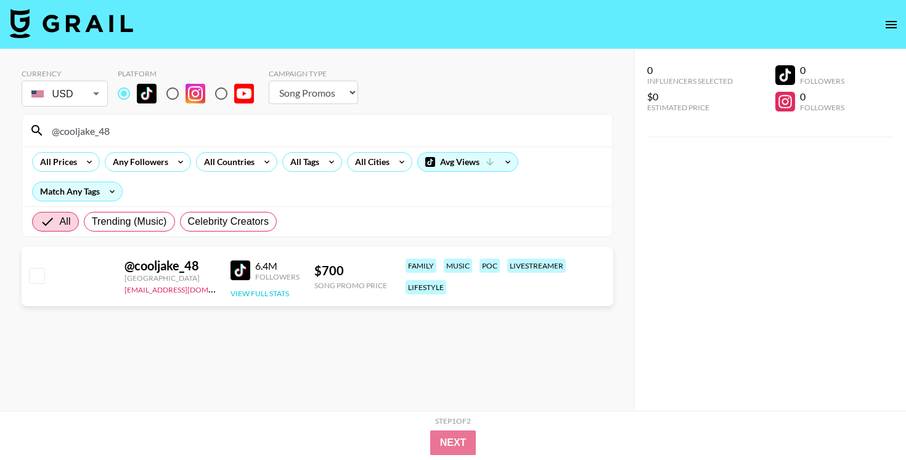  Describe the element at coordinates (313, 73) in the screenshot. I see `div: Campaign Type` at that location.